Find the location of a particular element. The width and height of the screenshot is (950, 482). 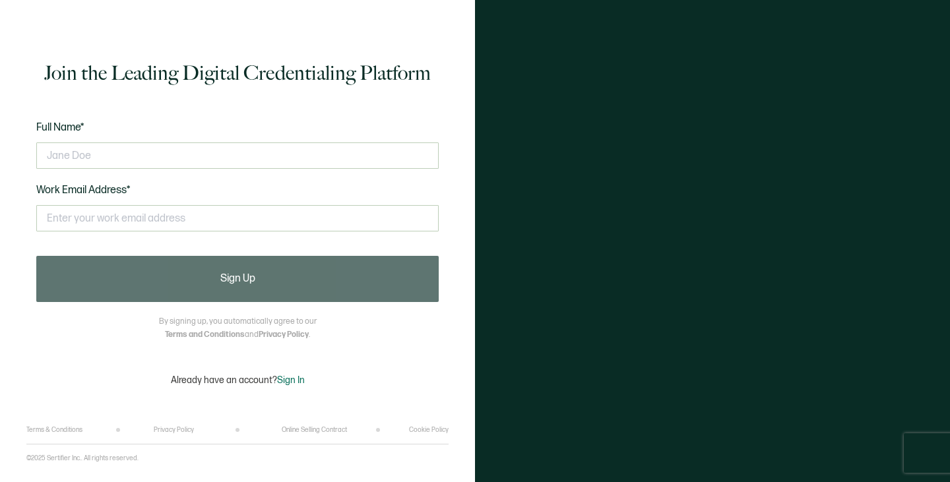

a: Online Selling Contract is located at coordinates (314, 430).